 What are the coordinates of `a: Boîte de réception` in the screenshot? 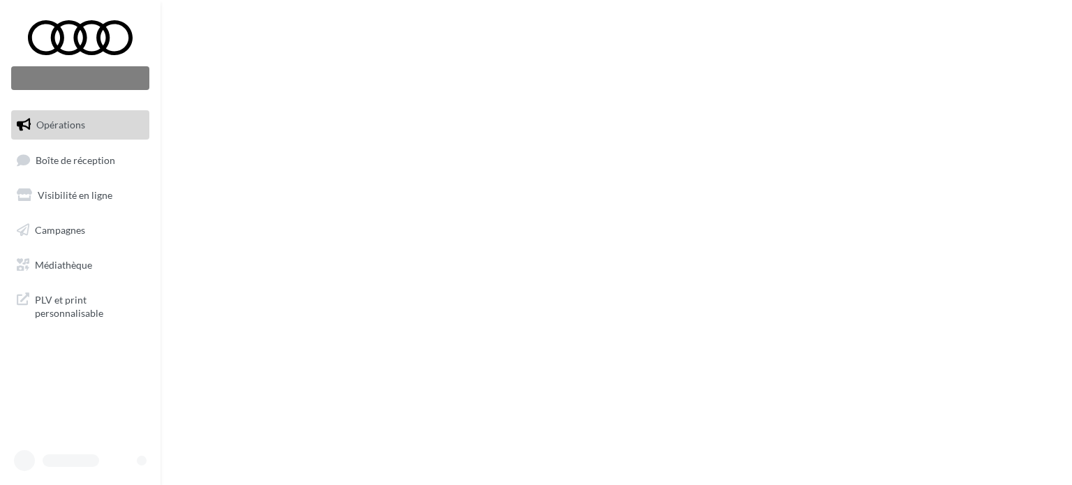 It's located at (80, 160).